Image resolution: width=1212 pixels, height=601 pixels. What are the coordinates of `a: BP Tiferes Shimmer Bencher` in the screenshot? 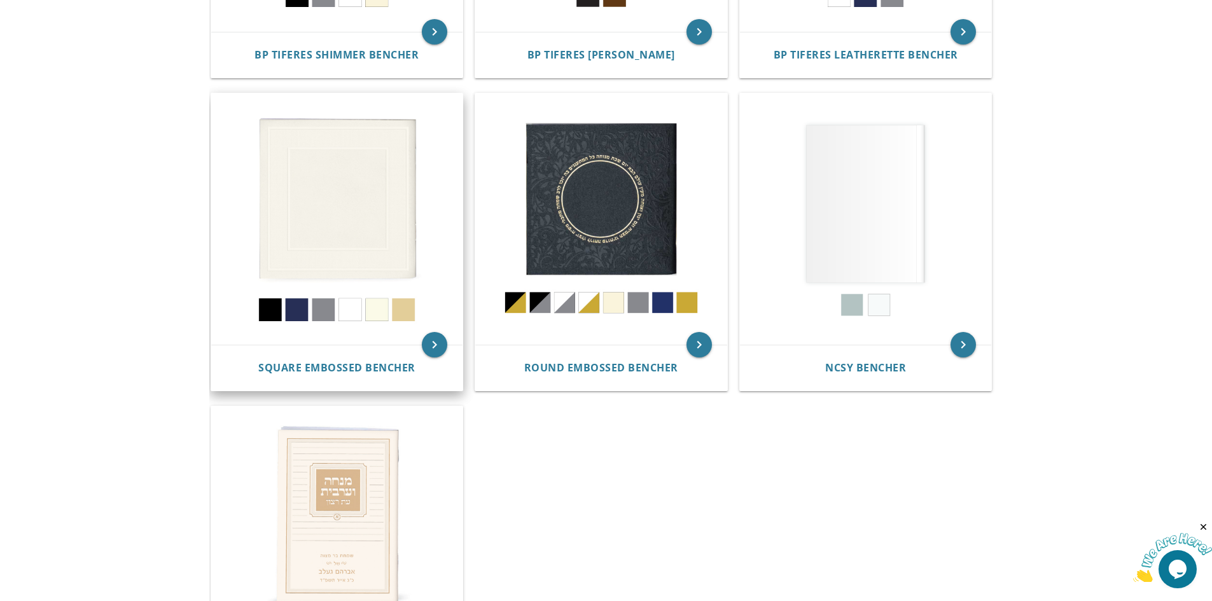 It's located at (337, 55).